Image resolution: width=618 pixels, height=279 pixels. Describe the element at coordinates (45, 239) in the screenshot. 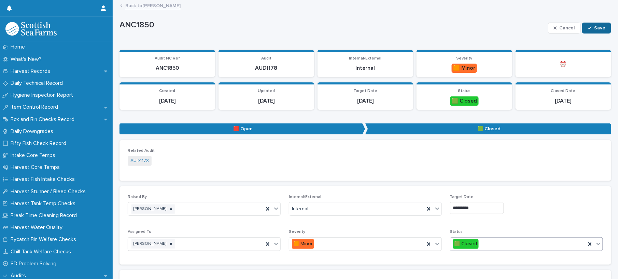

I see `p: Bycatch Bin Welfare Checks` at that location.